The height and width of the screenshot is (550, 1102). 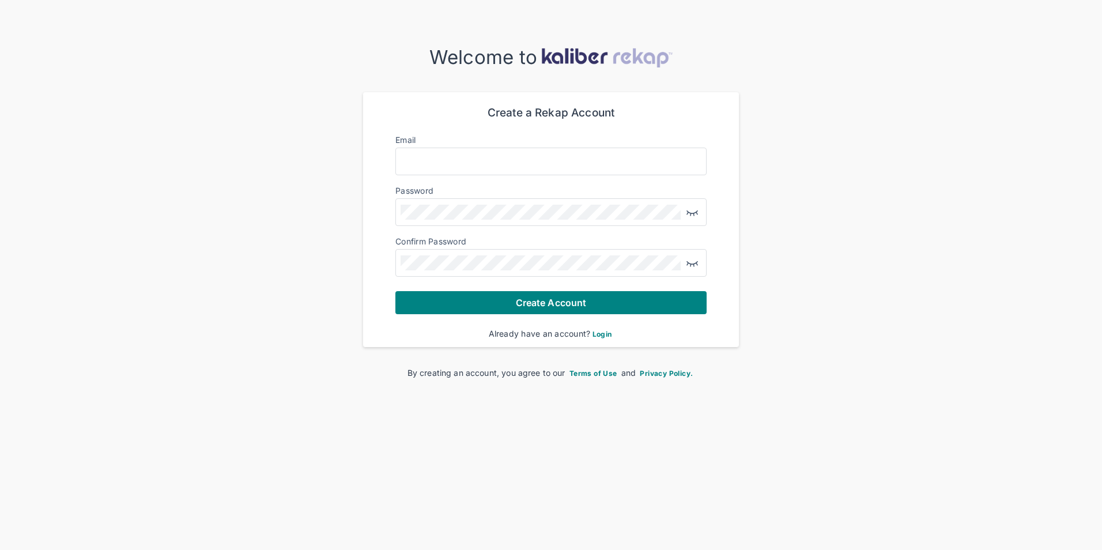 What do you see at coordinates (551, 372) in the screenshot?
I see `div: By creating an account, you agree to our and` at bounding box center [551, 372].